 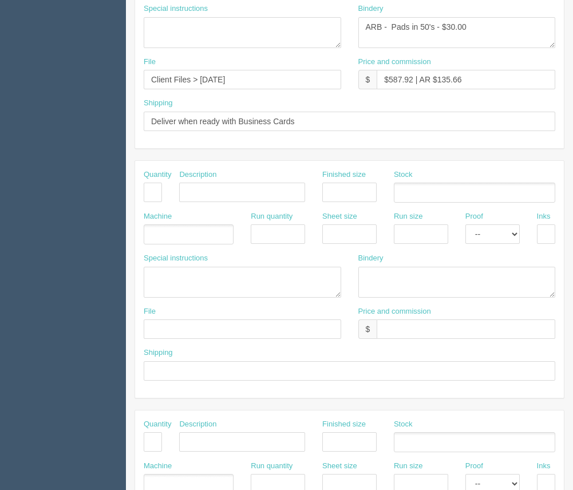 What do you see at coordinates (456, 33) in the screenshot?
I see `textarea: ARB - Pads in 50's - $30.00` at bounding box center [456, 33].